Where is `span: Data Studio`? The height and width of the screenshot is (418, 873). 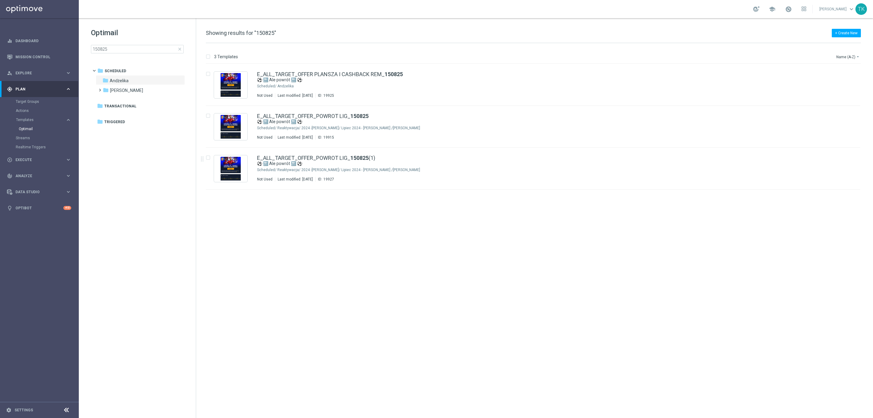
span: Data Studio is located at coordinates (40, 192).